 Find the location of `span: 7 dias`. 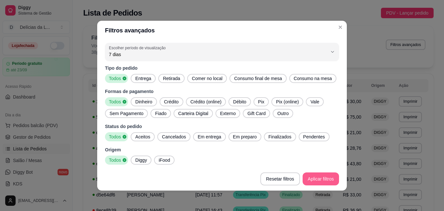

span: 7 dias is located at coordinates (218, 55).